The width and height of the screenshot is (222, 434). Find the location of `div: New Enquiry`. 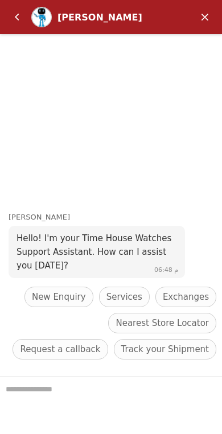

div: New Enquiry is located at coordinates (59, 297).